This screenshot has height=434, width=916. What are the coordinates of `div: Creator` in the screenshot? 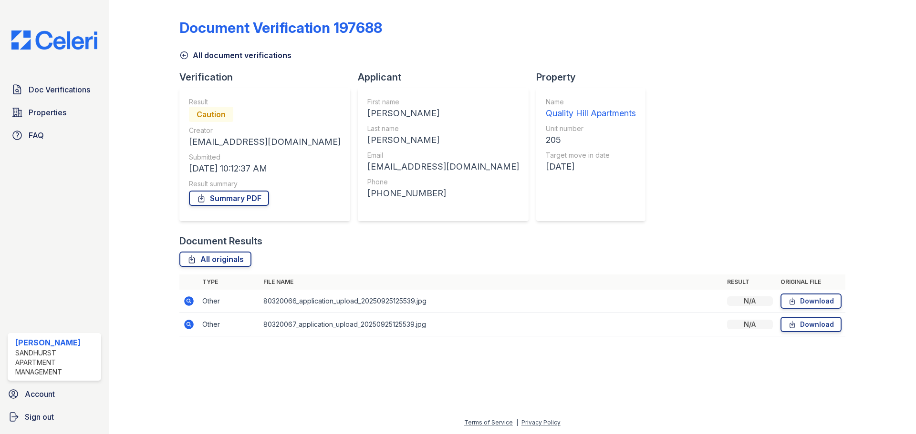 It's located at (265, 131).